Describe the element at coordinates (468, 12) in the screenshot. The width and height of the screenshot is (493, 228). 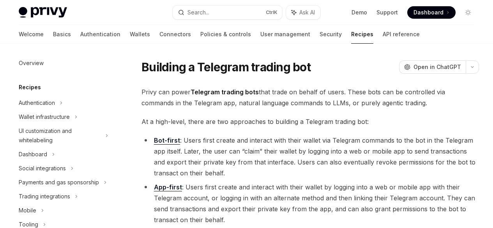
I see `button: Toggle dark mode` at that location.